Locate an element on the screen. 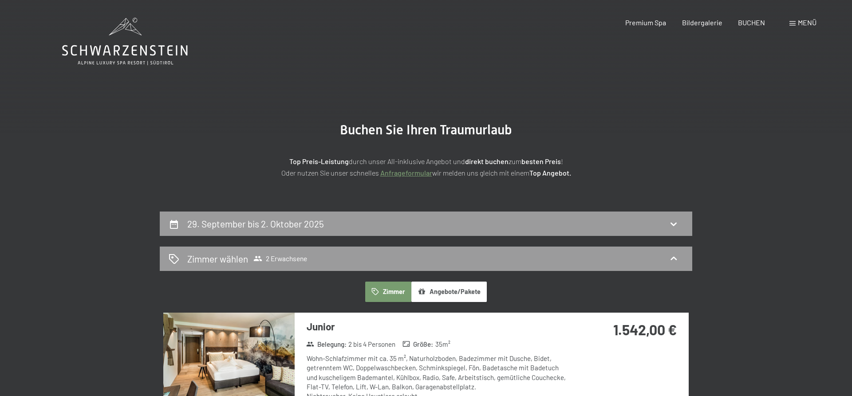 The width and height of the screenshot is (852, 396). span: 2 bis 4 Personen is located at coordinates (372, 344).